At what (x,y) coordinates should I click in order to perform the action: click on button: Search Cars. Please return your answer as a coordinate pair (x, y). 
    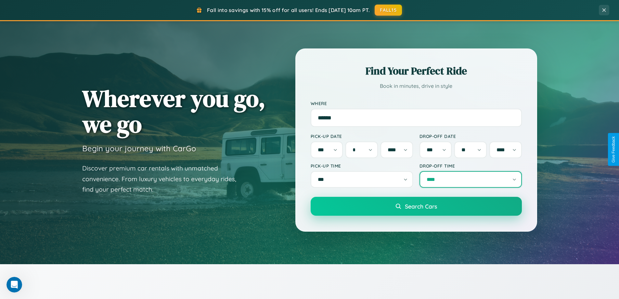
    Looking at the image, I should click on (416, 206).